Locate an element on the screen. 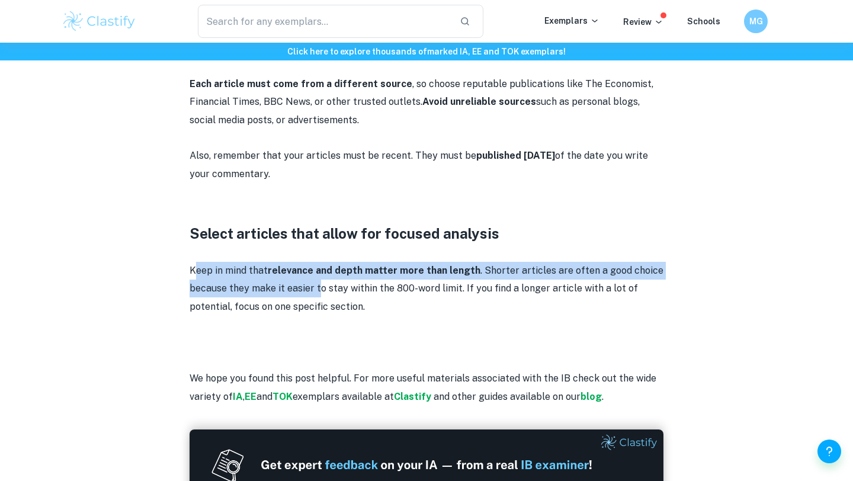 The width and height of the screenshot is (853, 481). strong: EE is located at coordinates (250, 396).